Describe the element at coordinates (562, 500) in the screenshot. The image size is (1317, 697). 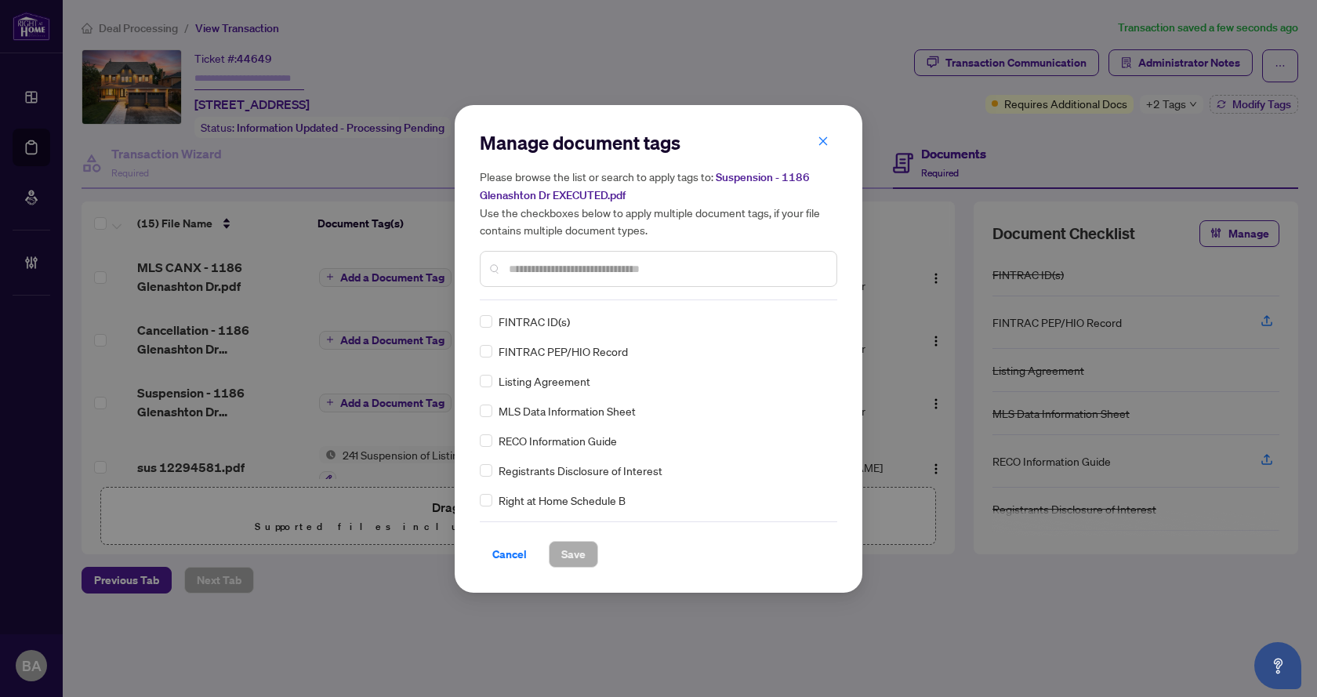
I see `span: Right at Home Schedule B` at that location.